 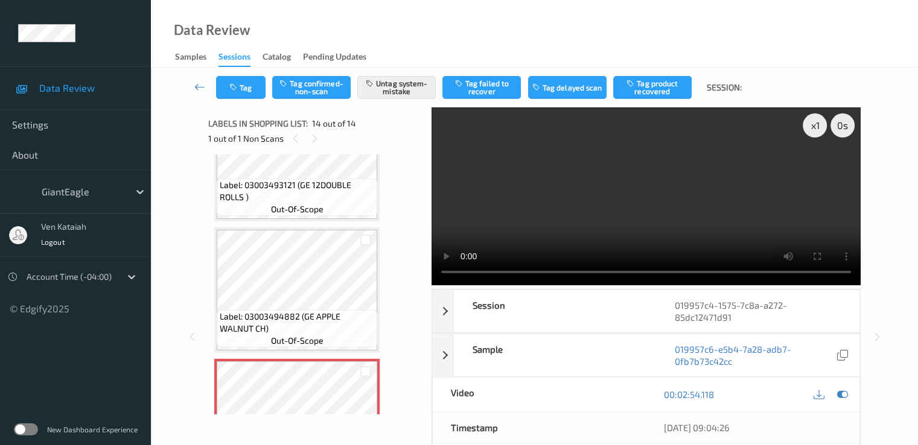 I want to click on div: 019957c4-1575-7c8a-a272-85dc12471d91, so click(x=758, y=311).